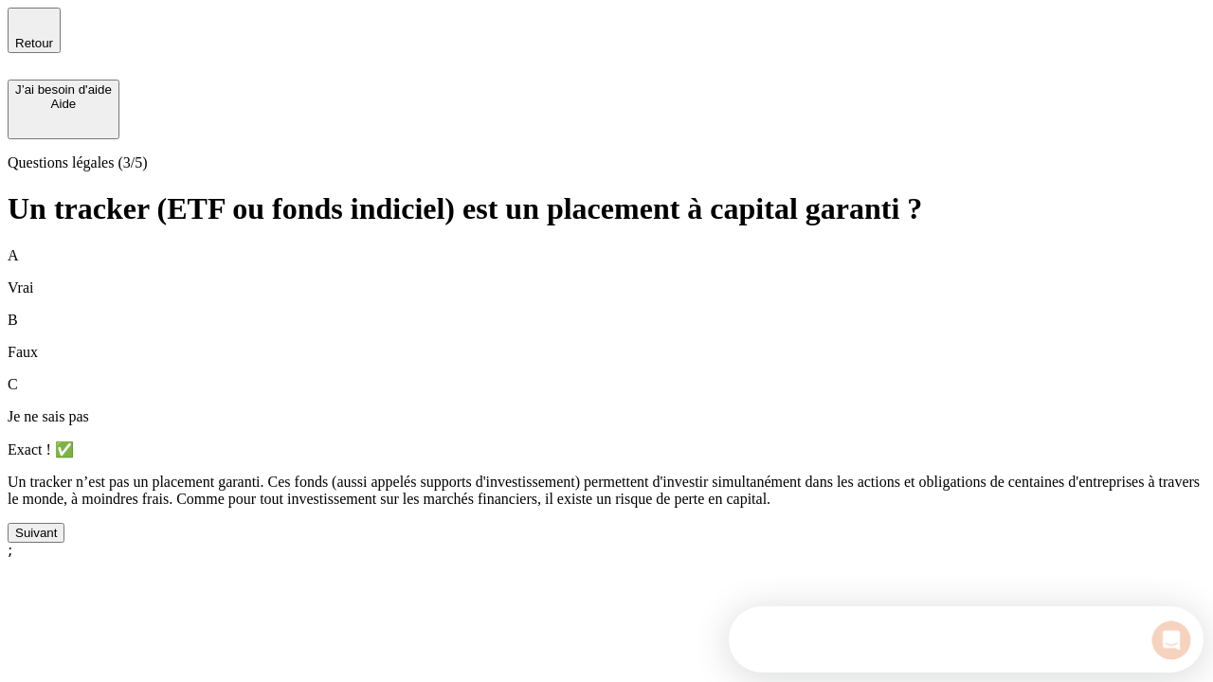  What do you see at coordinates (606, 320) in the screenshot?
I see `p: B` at bounding box center [606, 320].